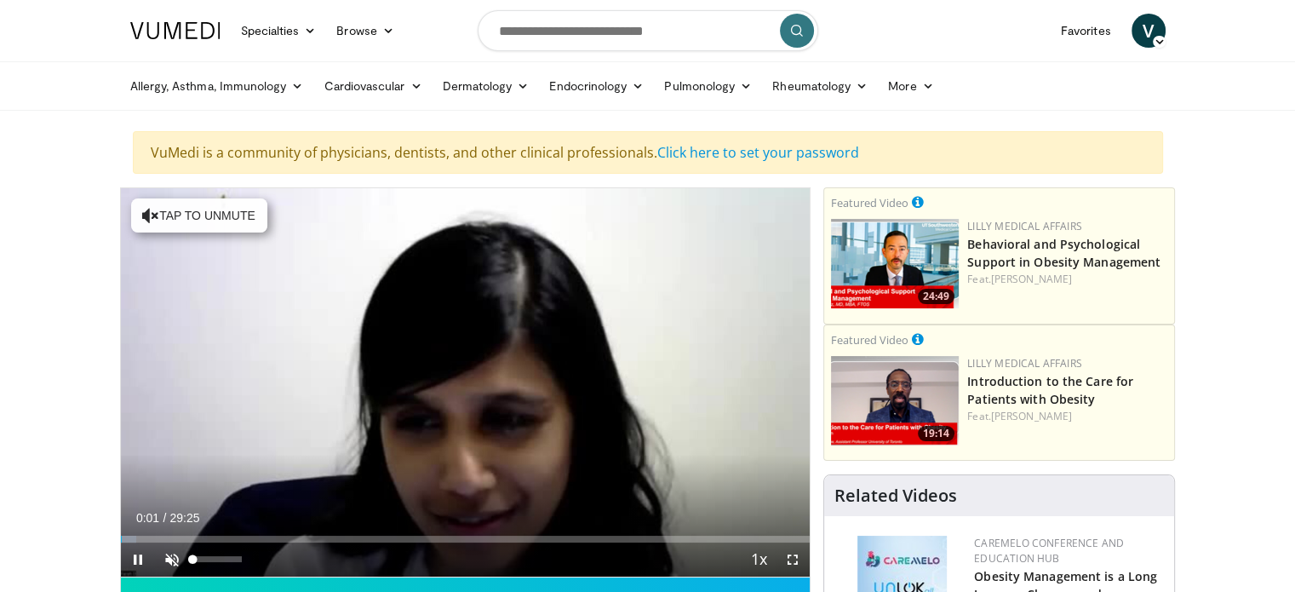 The width and height of the screenshot is (1295, 592). What do you see at coordinates (895, 400) in the screenshot?
I see `a: 19:14` at bounding box center [895, 400].